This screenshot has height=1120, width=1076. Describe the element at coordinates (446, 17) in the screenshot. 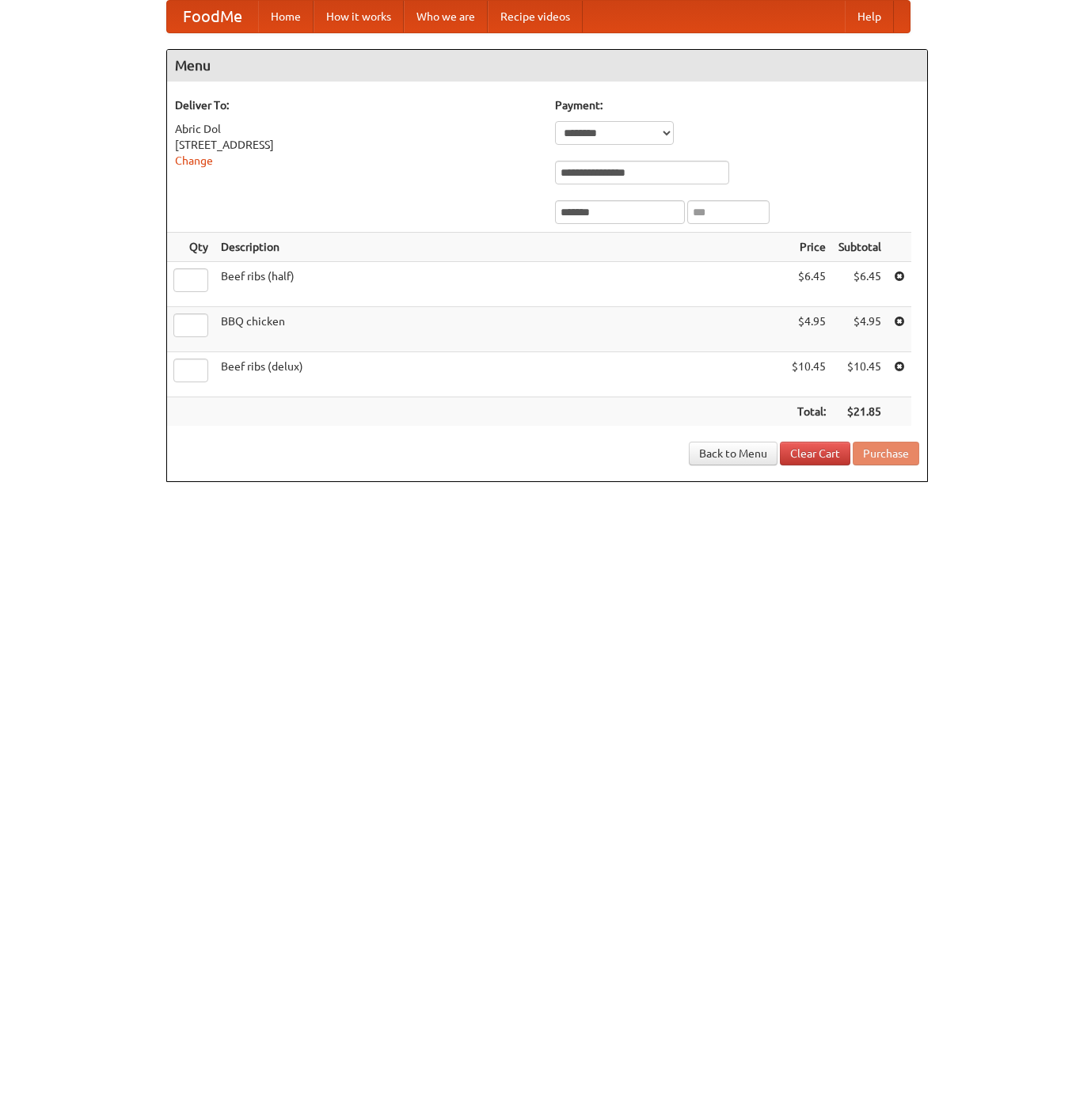

I see `a: Who we are` at that location.